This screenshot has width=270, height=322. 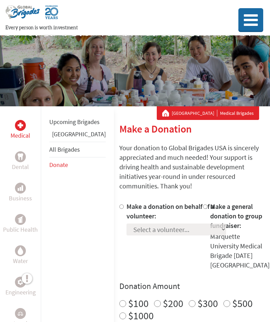 What do you see at coordinates (22, 15) in the screenshot?
I see `img: Global Brigades Logo` at bounding box center [22, 15].